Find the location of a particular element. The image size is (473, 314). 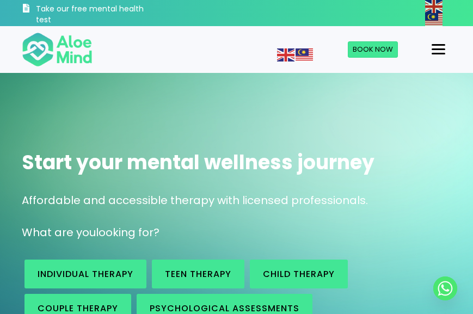

img: en is located at coordinates (286, 55).